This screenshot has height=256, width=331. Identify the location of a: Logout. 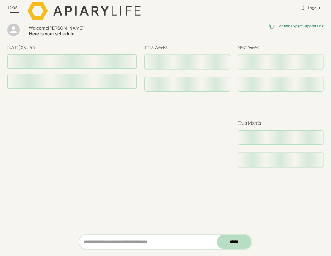
(310, 8).